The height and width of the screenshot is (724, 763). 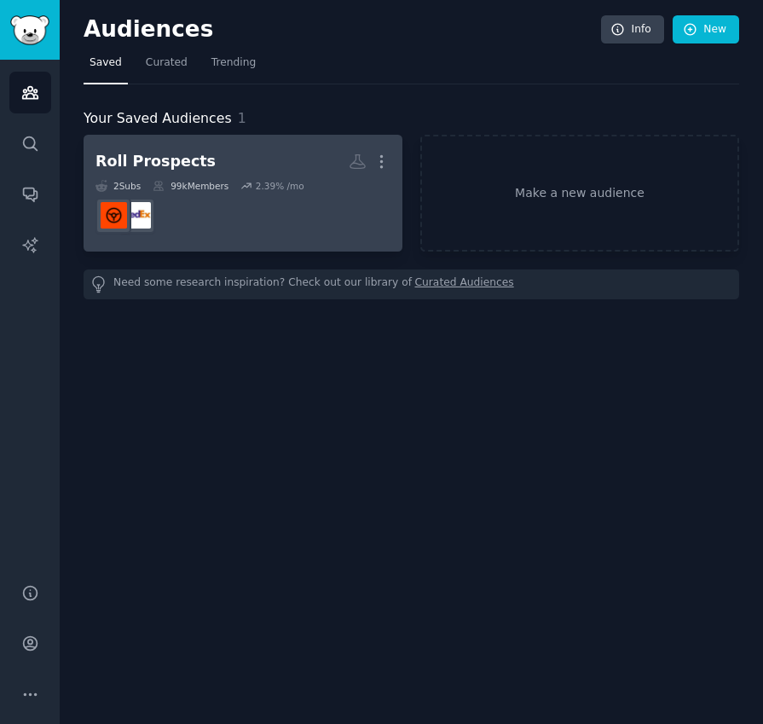 I want to click on div: 2 Sub s, so click(x=118, y=186).